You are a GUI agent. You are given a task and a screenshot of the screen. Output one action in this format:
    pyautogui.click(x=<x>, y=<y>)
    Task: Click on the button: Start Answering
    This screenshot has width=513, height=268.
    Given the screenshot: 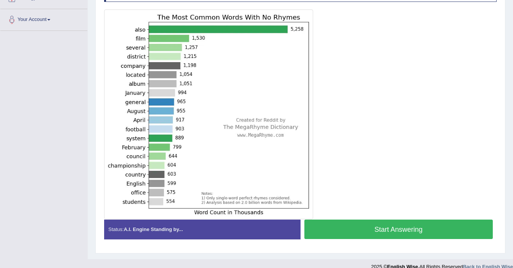 What is the action you would take?
    pyautogui.click(x=398, y=229)
    